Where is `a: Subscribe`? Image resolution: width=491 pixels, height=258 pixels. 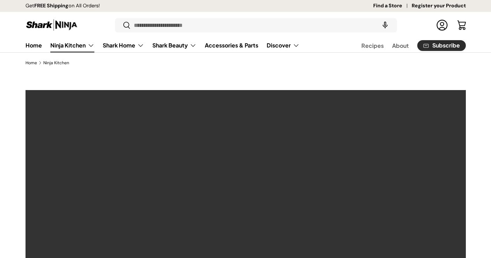
a: Subscribe is located at coordinates (442, 45).